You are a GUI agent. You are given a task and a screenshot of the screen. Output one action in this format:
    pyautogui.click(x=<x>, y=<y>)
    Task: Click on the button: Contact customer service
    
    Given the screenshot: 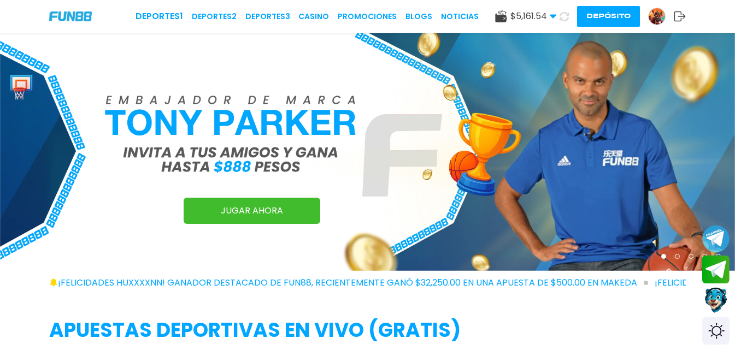 What is the action you would take?
    pyautogui.click(x=716, y=301)
    